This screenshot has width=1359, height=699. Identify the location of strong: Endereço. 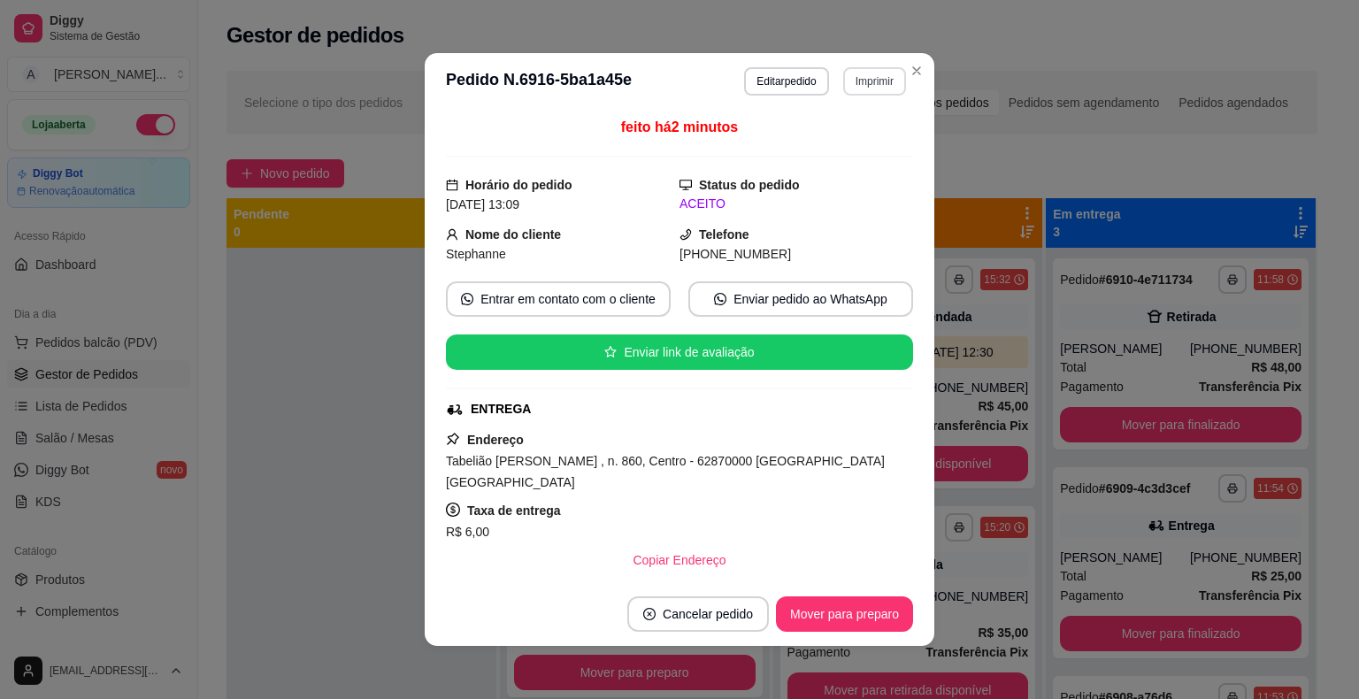
(496, 440).